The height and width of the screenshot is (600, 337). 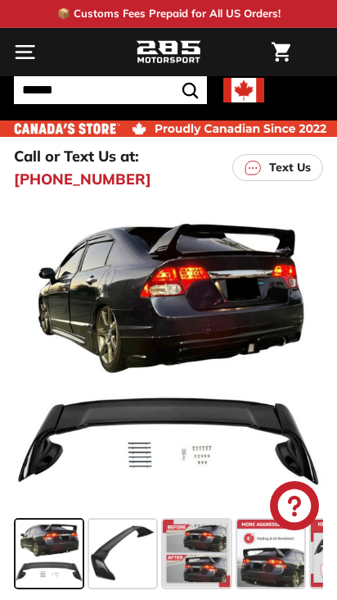 What do you see at coordinates (111, 90) in the screenshot?
I see `input: Search` at bounding box center [111, 90].